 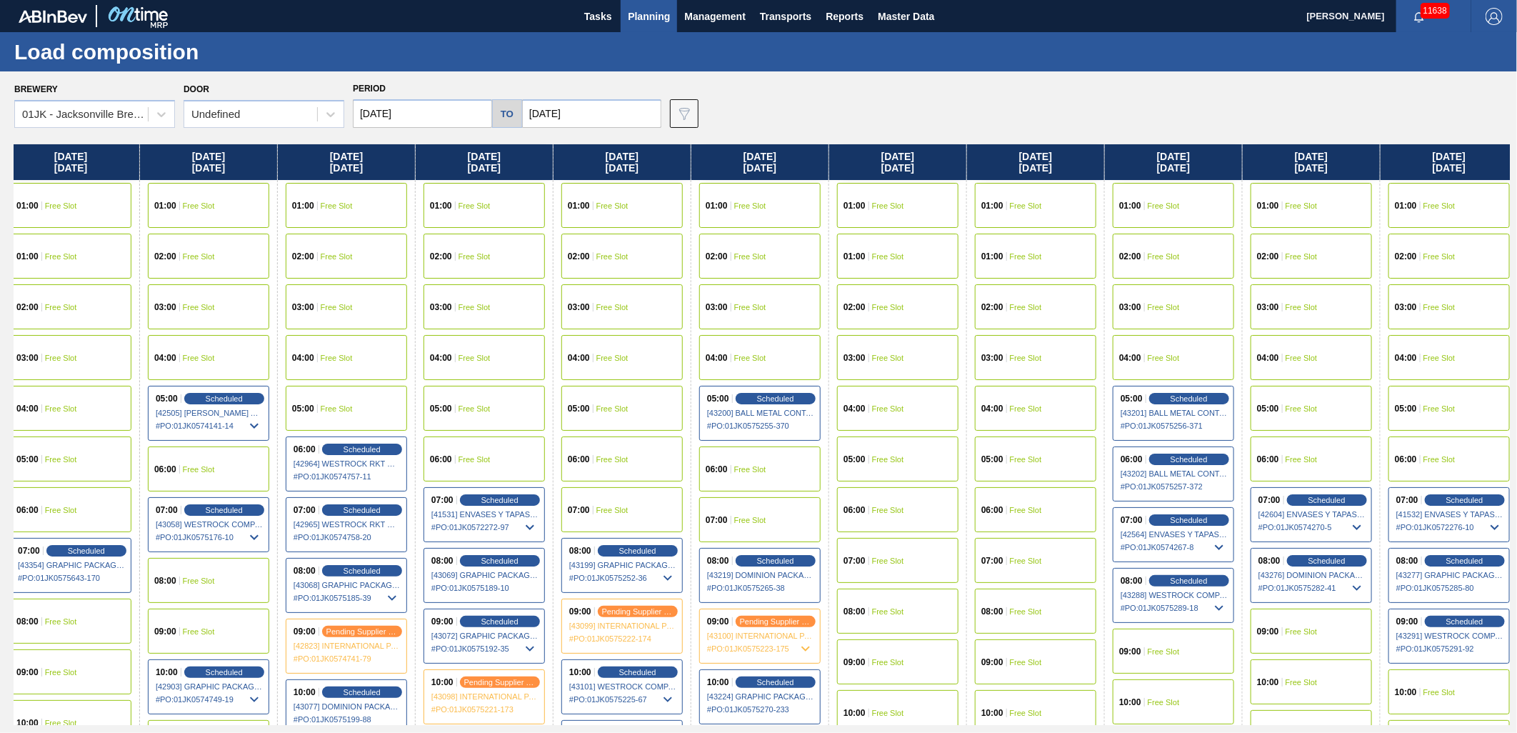 I want to click on span: Tasks, so click(x=598, y=16).